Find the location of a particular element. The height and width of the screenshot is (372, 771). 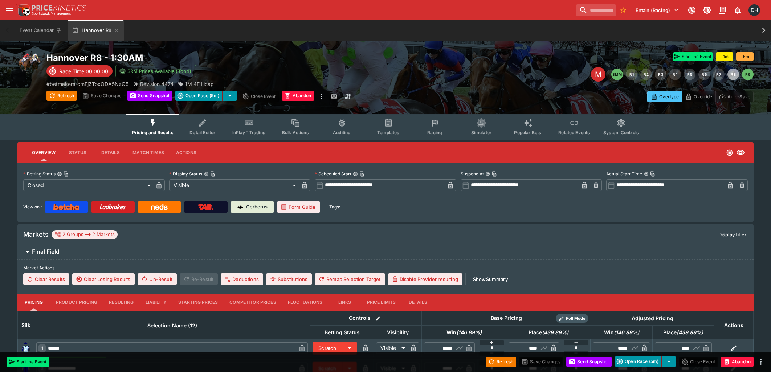

p: Race Time 00:00:00 is located at coordinates (84, 71).